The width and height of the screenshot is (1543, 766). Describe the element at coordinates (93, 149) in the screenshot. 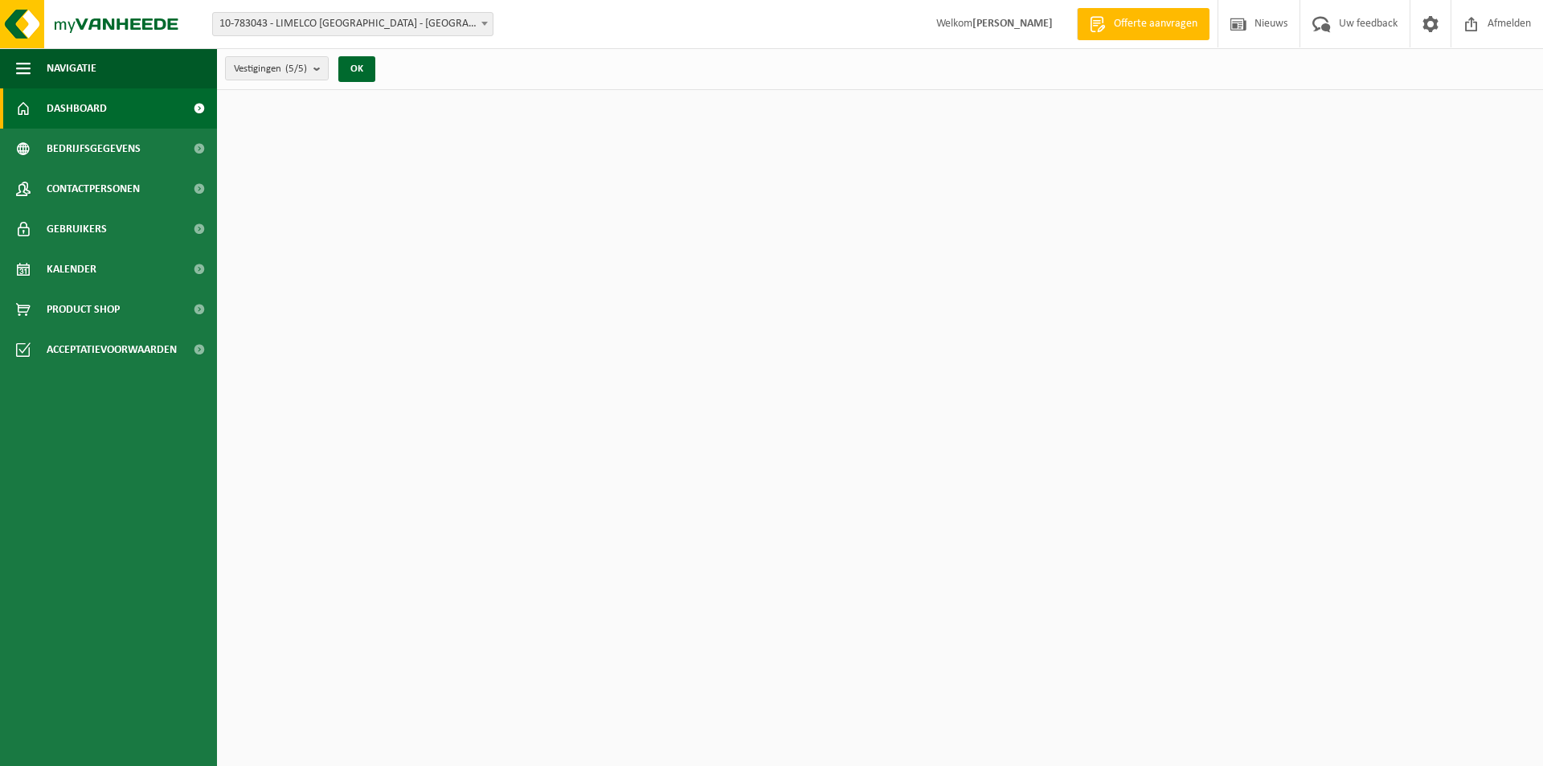

I see `span: Bedrijfsgegevens` at that location.